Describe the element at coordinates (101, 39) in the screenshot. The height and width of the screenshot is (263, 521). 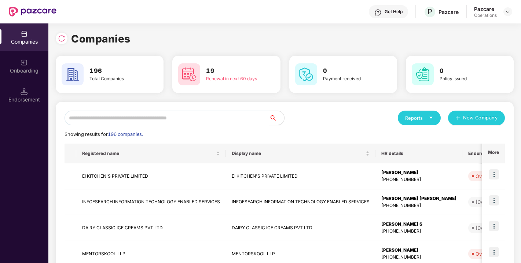
I see `h1: Companies` at that location.